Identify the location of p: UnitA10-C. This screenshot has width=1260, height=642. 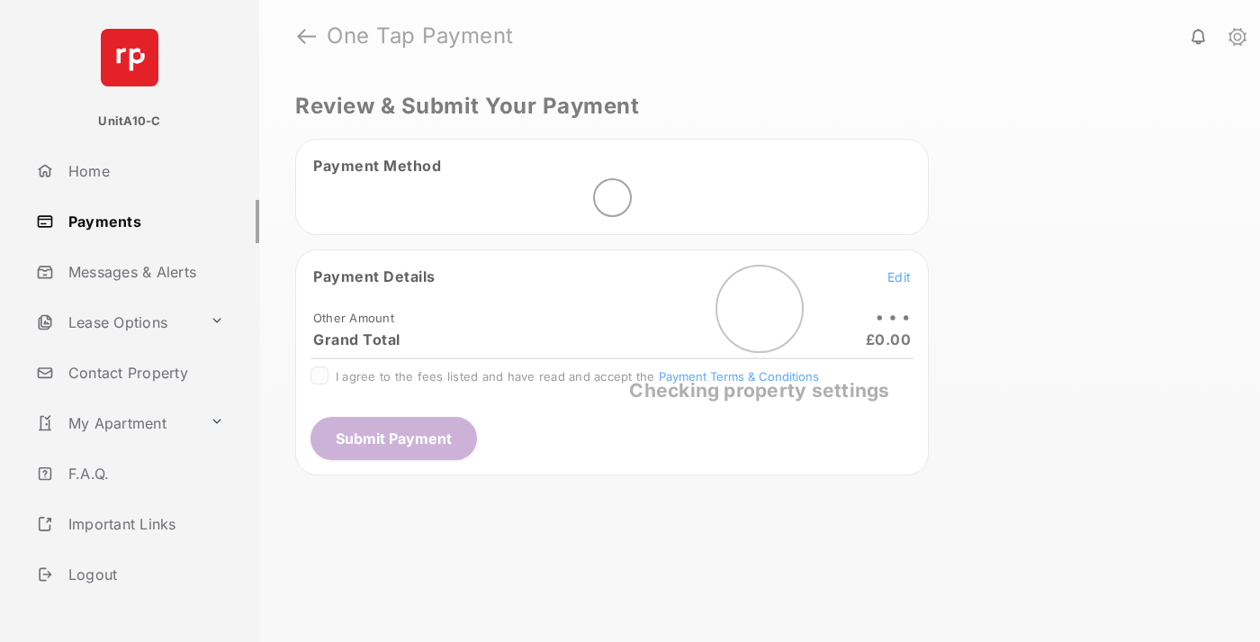
(129, 121).